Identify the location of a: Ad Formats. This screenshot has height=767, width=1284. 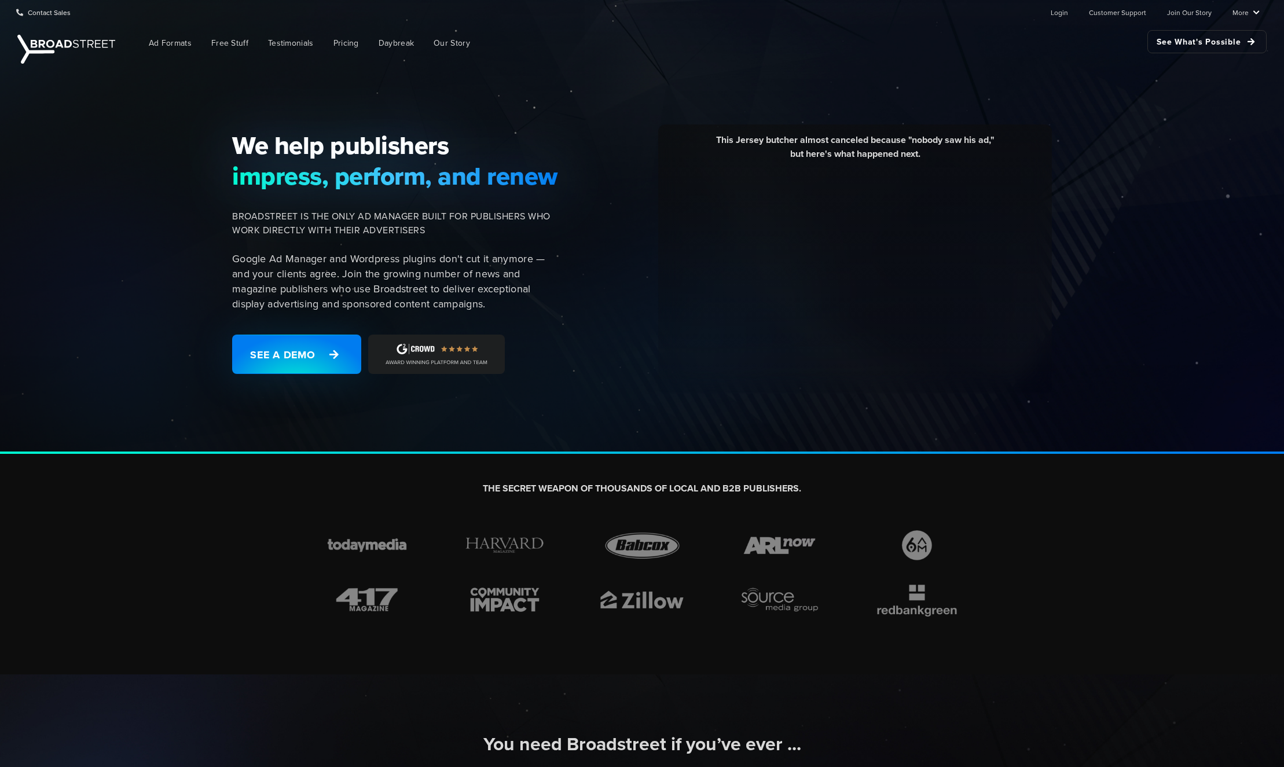
(170, 43).